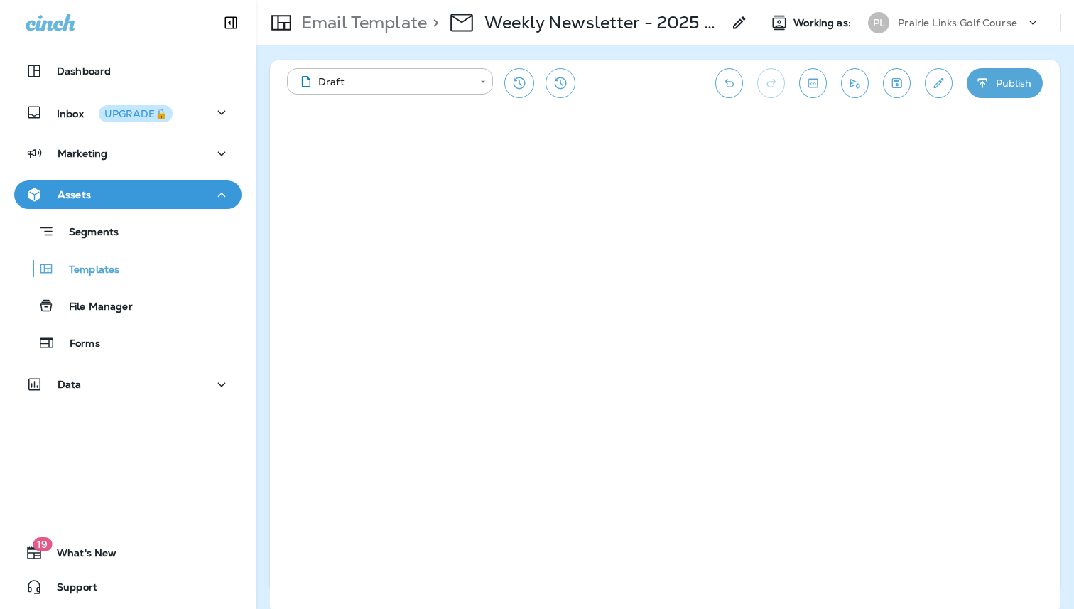  I want to click on button: Templates, so click(128, 269).